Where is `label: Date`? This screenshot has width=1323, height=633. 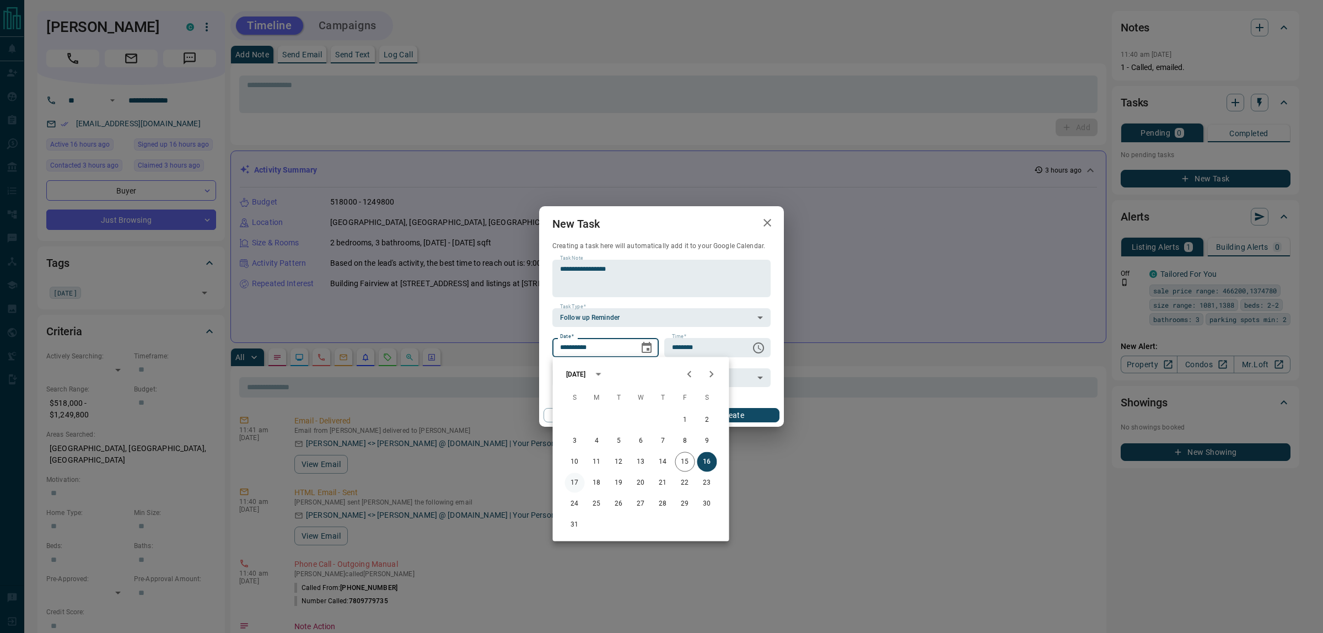
label: Date is located at coordinates (566, 336).